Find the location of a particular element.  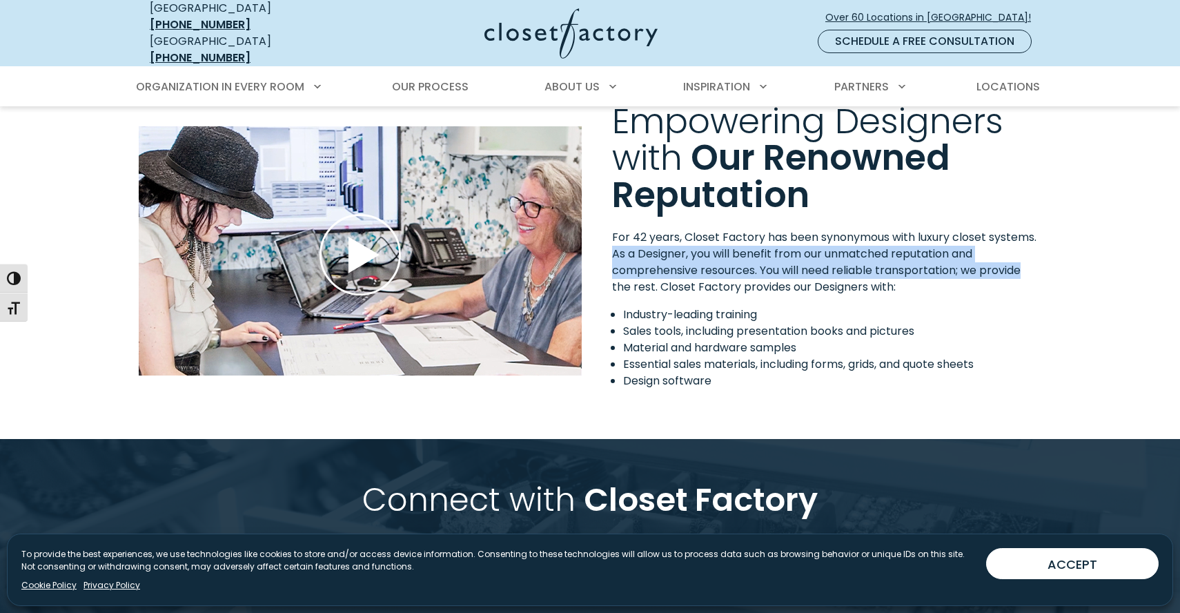

button: ACCEPT is located at coordinates (1072, 563).